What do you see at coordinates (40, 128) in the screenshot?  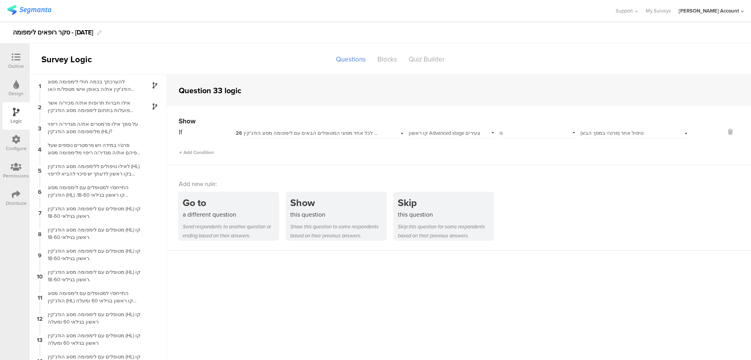 I see `span: 3` at bounding box center [40, 128].